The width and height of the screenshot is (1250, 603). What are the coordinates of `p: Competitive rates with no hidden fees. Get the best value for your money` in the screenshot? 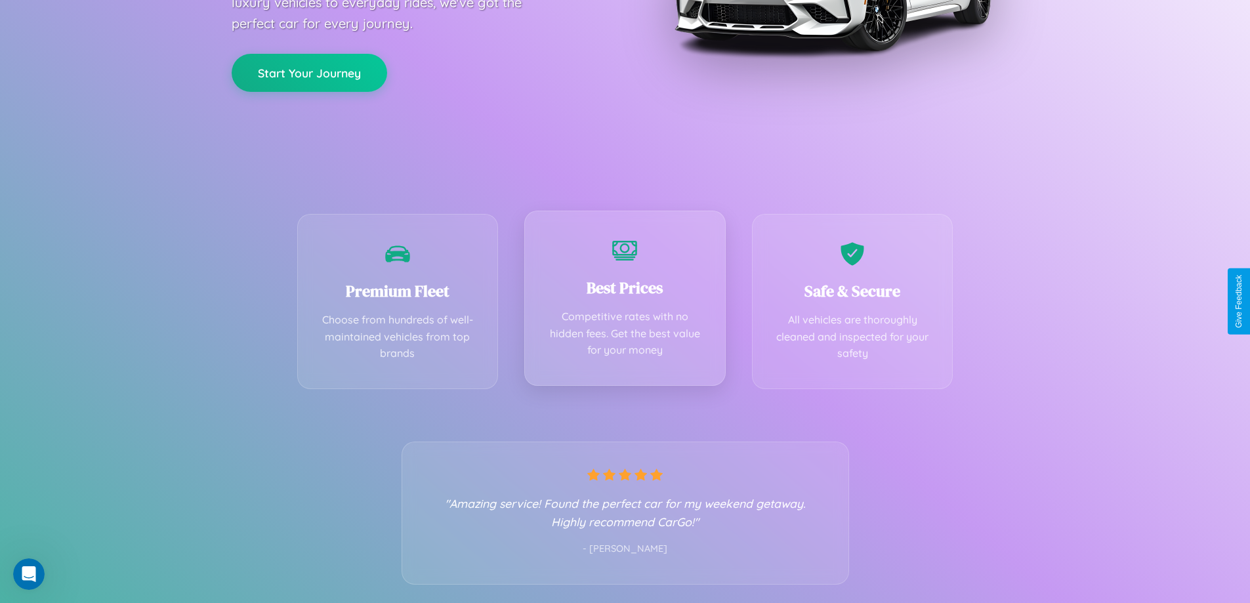 It's located at (625, 333).